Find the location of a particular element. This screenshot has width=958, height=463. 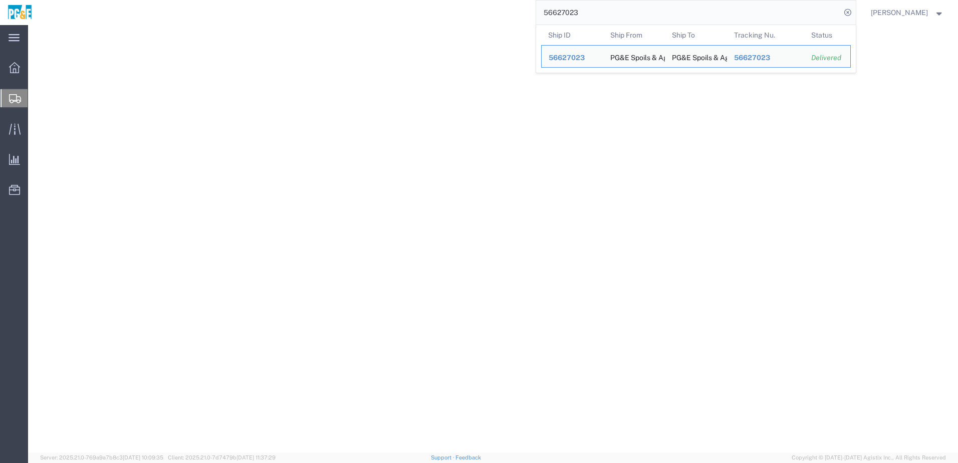

input: Search for shipment number, reference number is located at coordinates (688, 13).